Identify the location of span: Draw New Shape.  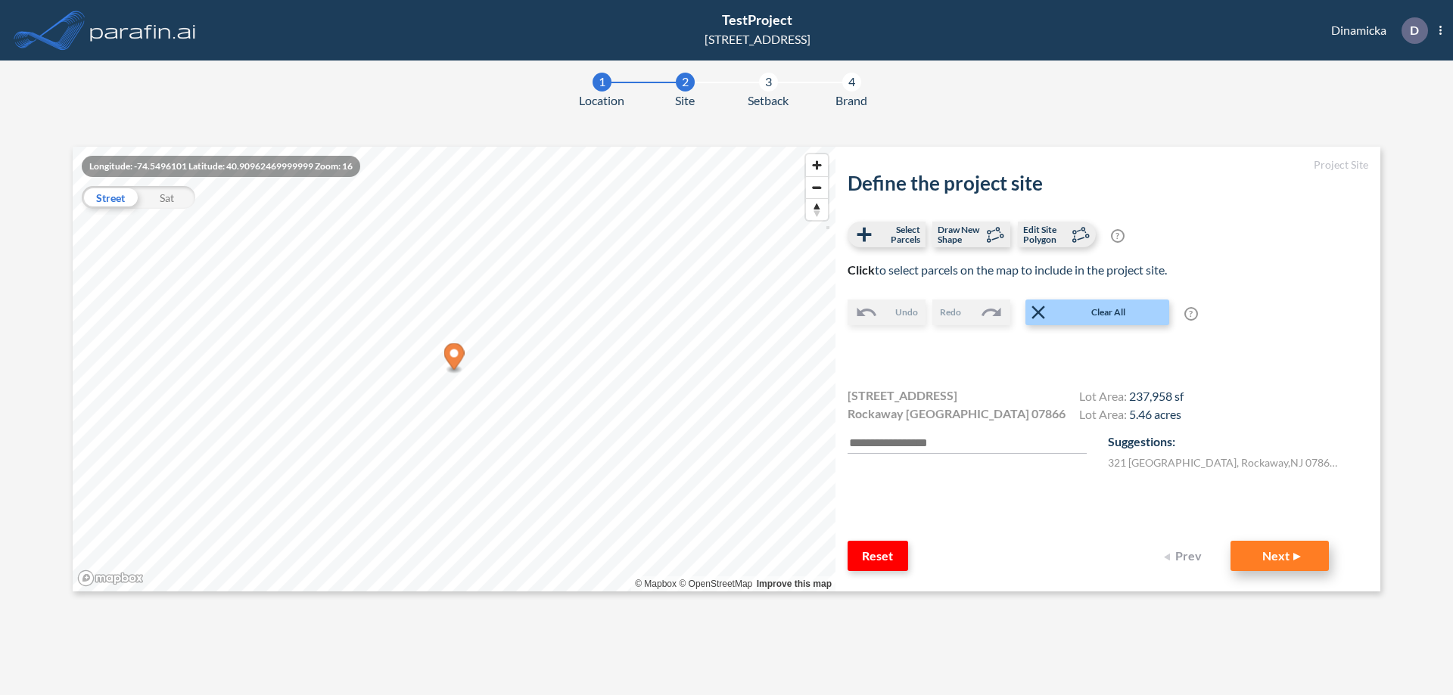
(960, 235).